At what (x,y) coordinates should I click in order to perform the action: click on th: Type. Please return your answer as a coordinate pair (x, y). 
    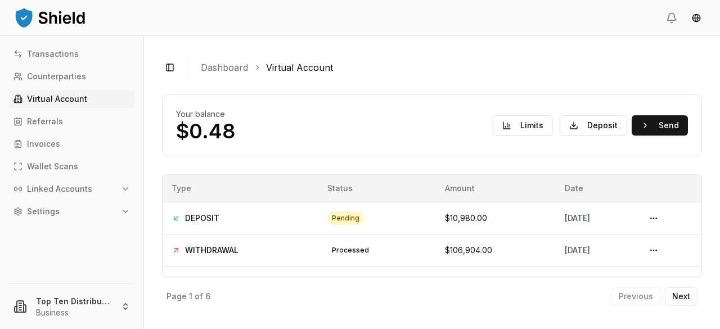
    Looking at the image, I should click on (240, 189).